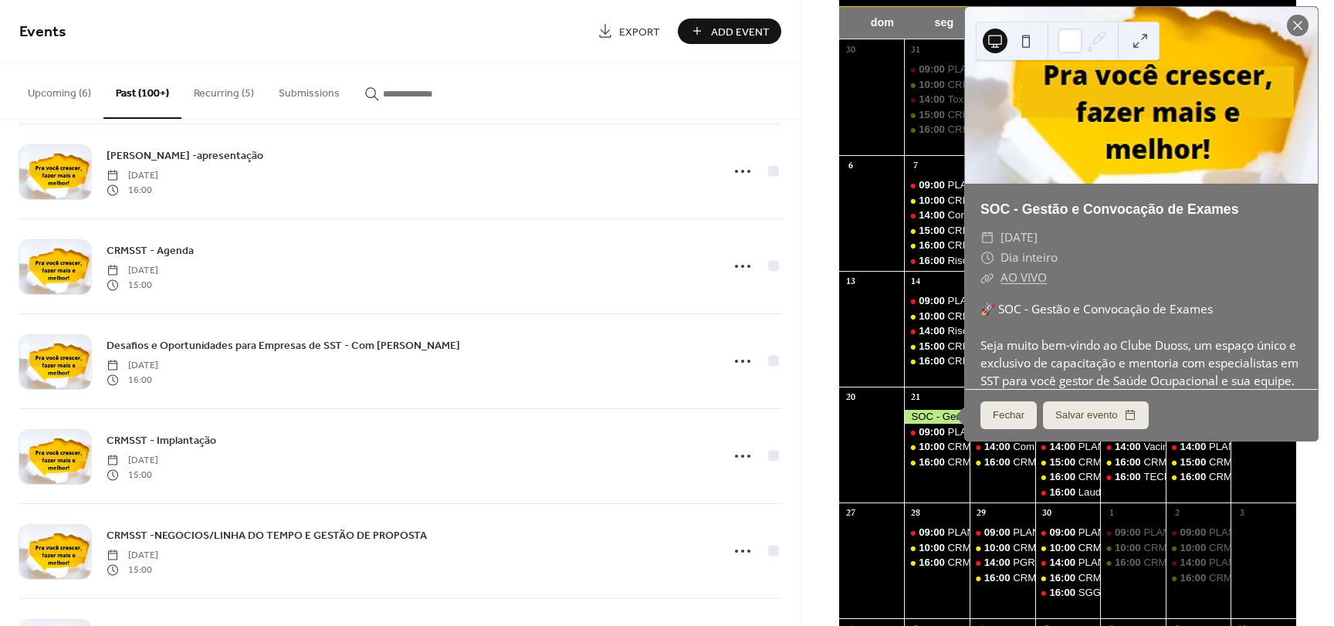 The height and width of the screenshot is (626, 1334). What do you see at coordinates (1068, 493) in the screenshot?
I see `div: Laudo Rápido` at bounding box center [1068, 493].